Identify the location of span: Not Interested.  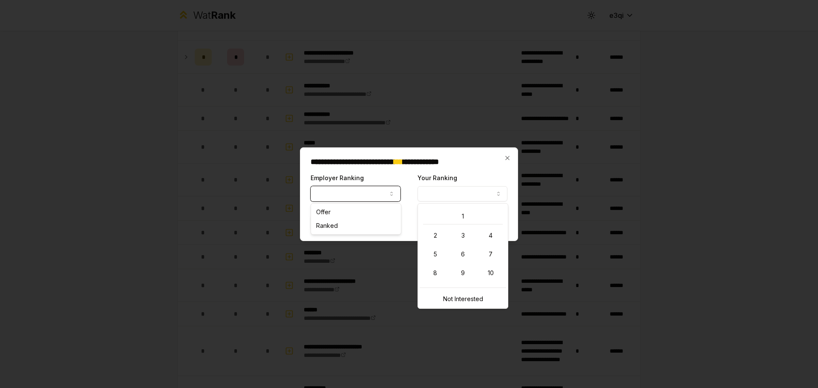
(463, 299).